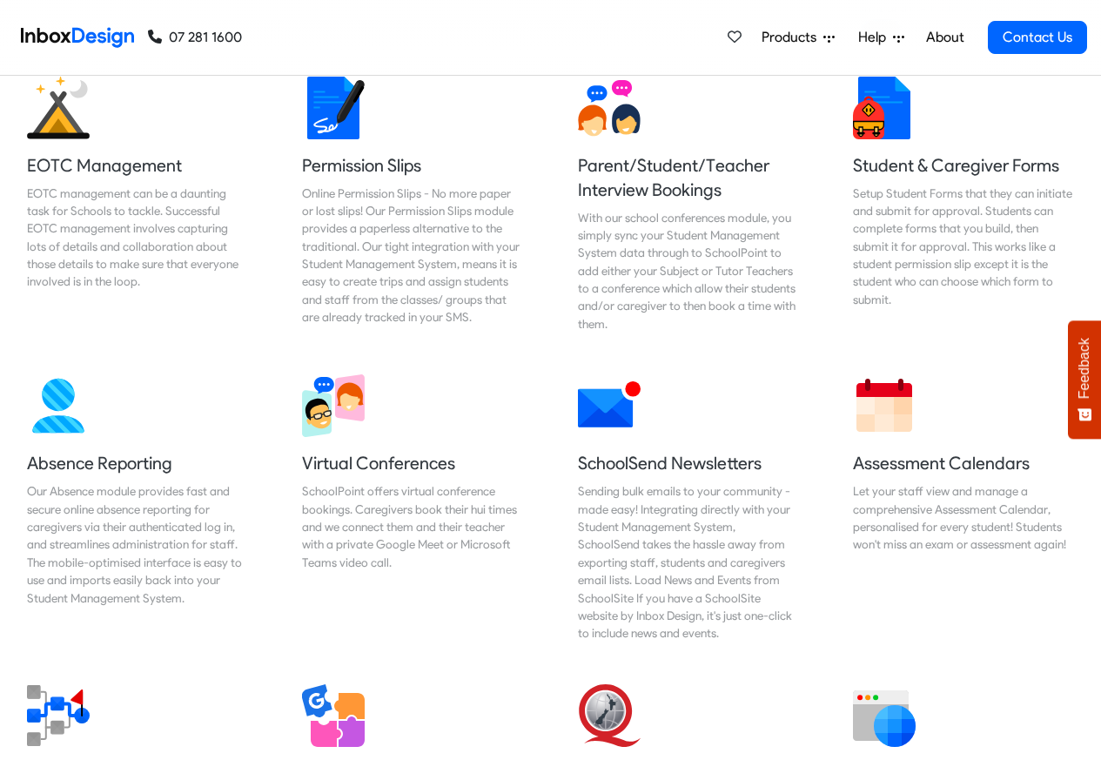  Describe the element at coordinates (884, 406) in the screenshot. I see `img: 2022_01_13_icon_calendar.svg` at that location.